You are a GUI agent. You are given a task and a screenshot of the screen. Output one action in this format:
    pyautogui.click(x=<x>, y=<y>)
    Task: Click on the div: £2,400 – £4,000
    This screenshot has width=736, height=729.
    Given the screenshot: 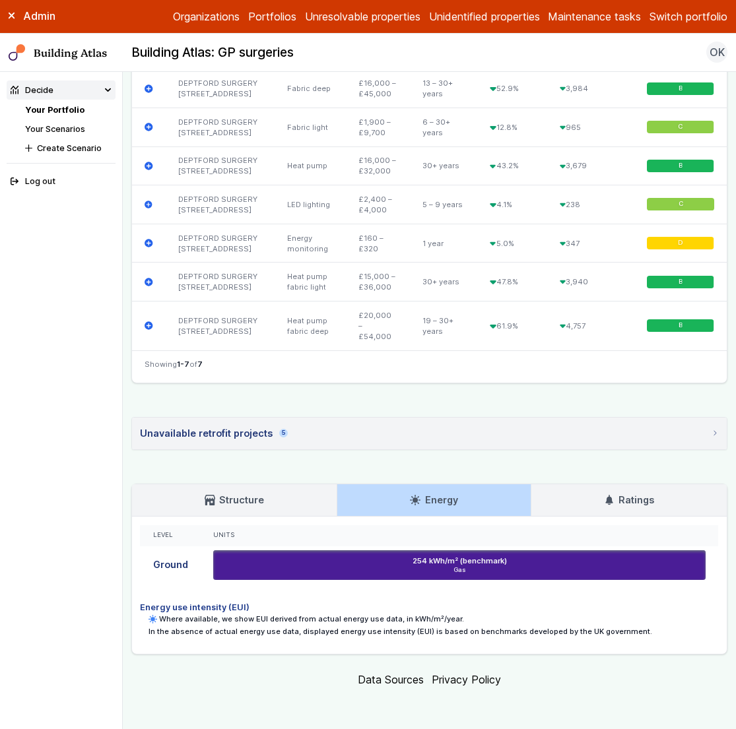 What is the action you would take?
    pyautogui.click(x=378, y=205)
    